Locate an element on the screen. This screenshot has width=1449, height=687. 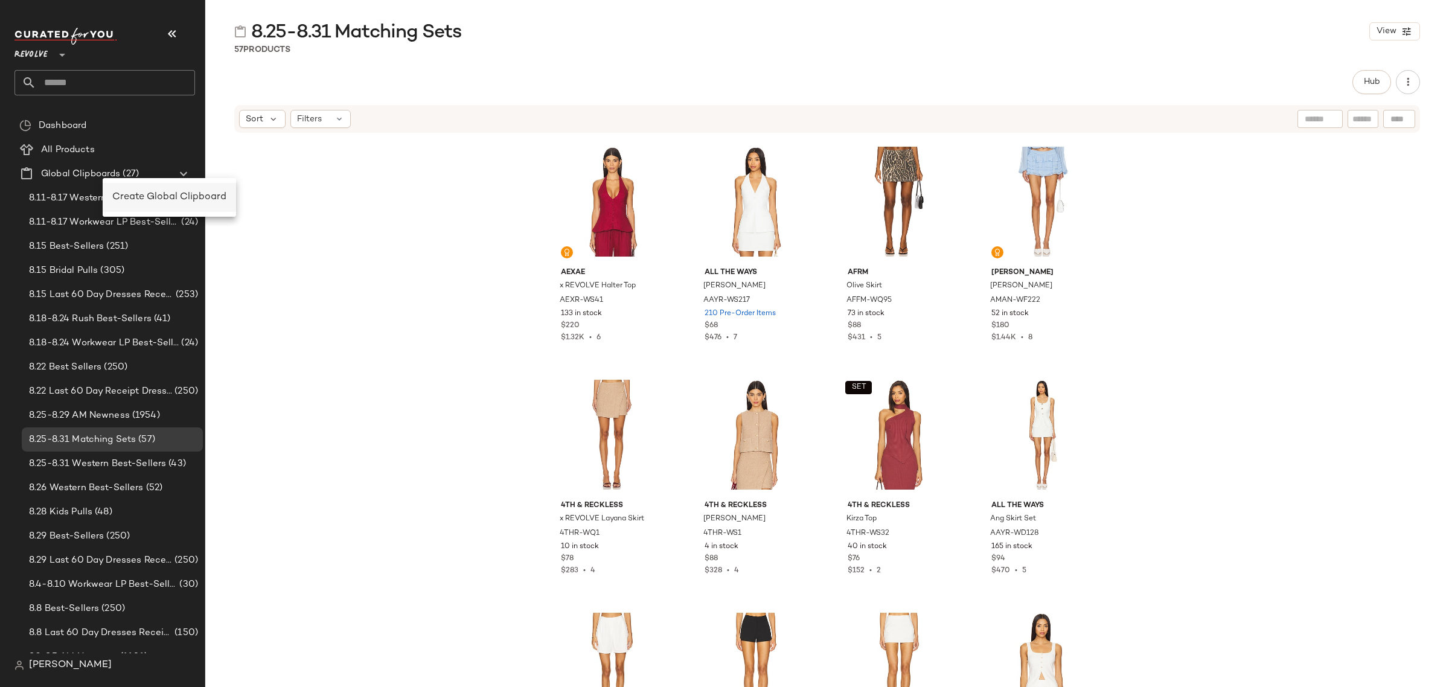
span: 8.22 Last 60 Day Receipt Dresses is located at coordinates (100, 391).